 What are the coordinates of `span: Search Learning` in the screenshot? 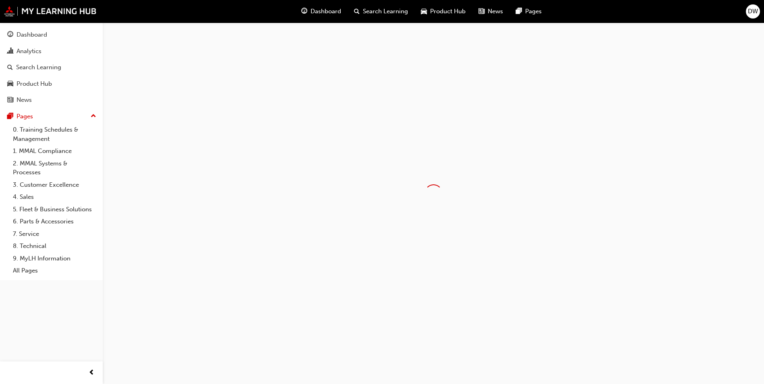 It's located at (385, 11).